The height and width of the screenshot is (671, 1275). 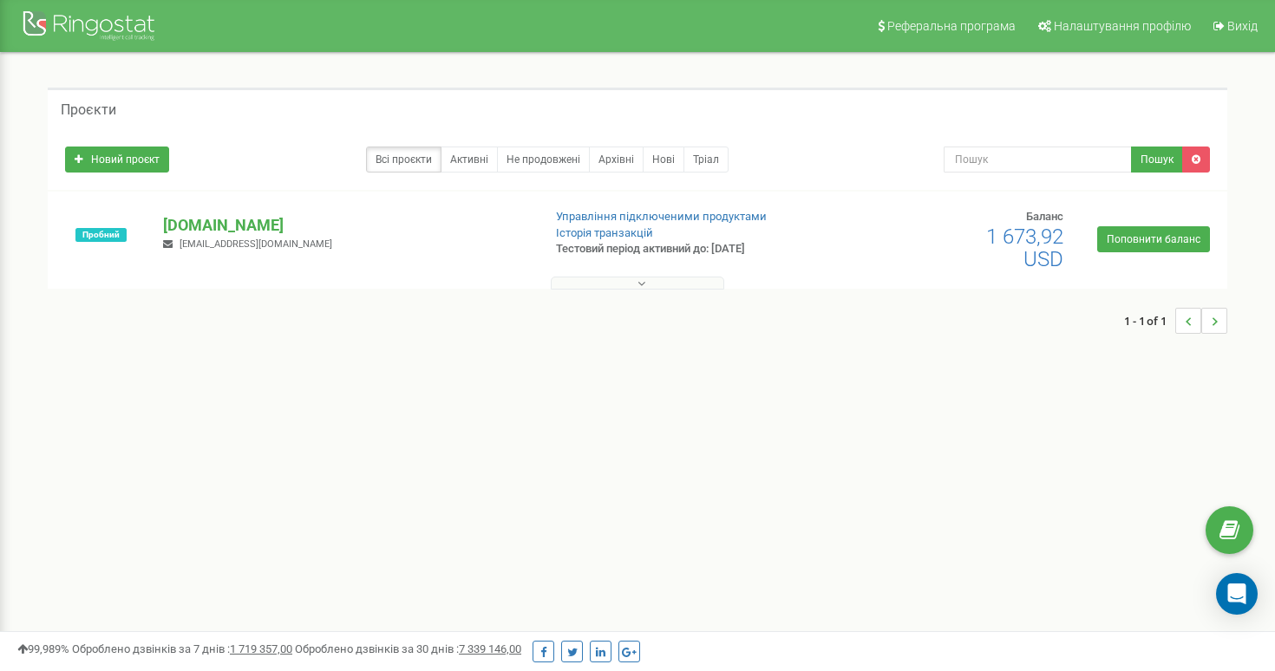 I want to click on span: Оброблено дзвінків за 7 днів :, so click(x=182, y=649).